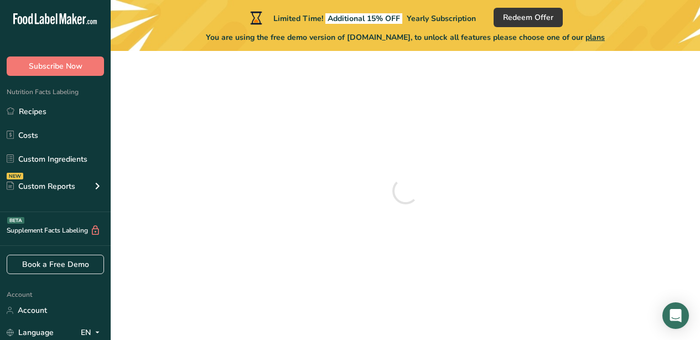  Describe the element at coordinates (16, 220) in the screenshot. I see `div: BETA` at that location.